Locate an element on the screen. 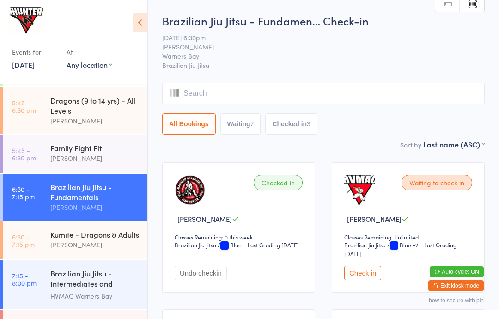  button: how to secure with pin is located at coordinates (456, 300).